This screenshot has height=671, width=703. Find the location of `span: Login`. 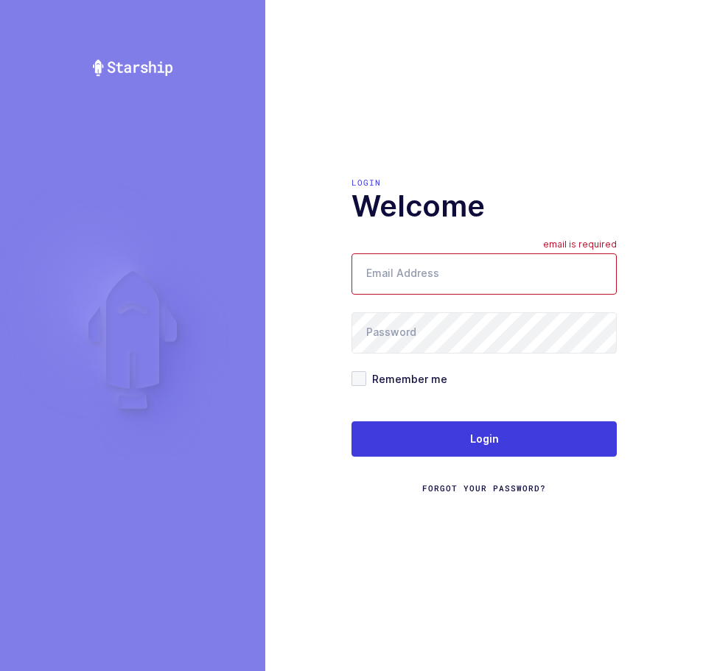

span: Login is located at coordinates (484, 439).